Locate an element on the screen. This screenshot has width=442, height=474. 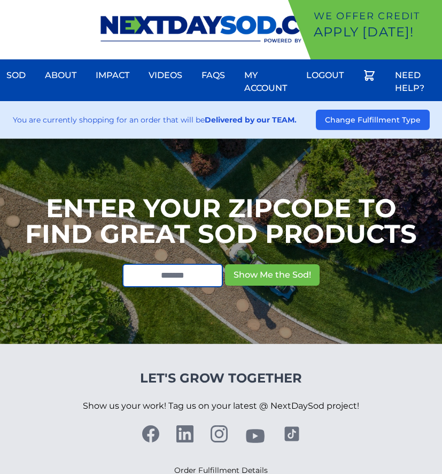
p: Show us your work! Tag us on your latest @ NextDaySod project! is located at coordinates (221, 406).